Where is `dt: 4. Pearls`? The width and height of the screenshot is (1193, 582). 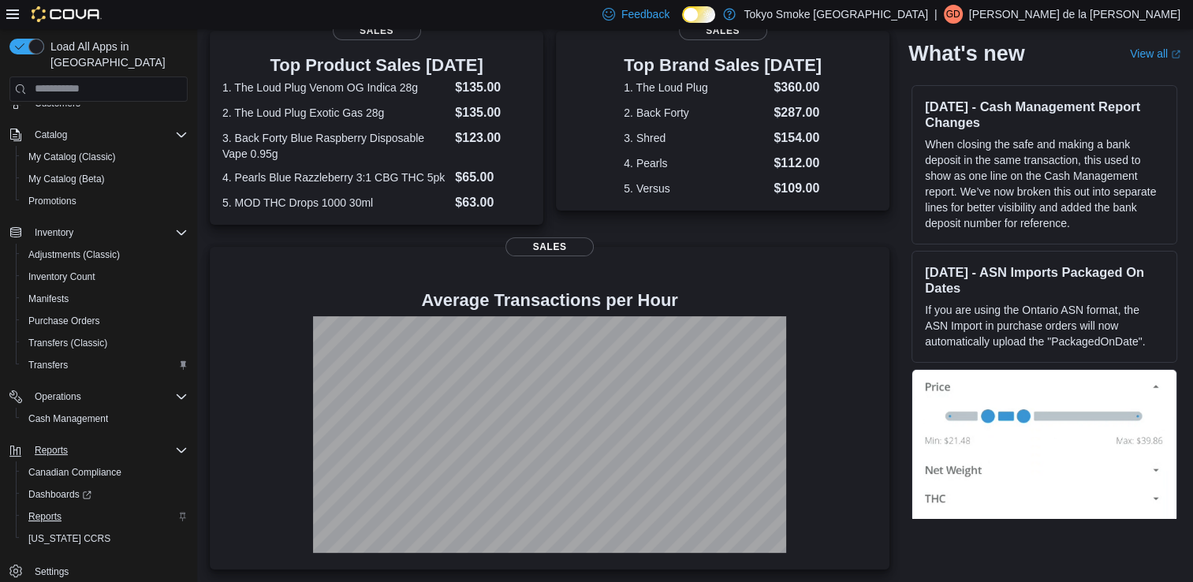
dt: 4. Pearls is located at coordinates (696, 163).